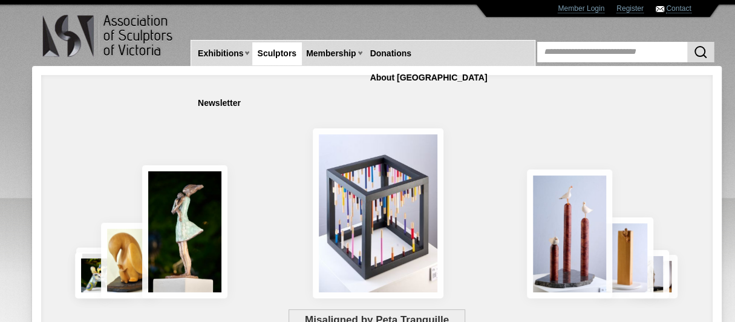 This screenshot has height=322, width=735. Describe the element at coordinates (378, 213) in the screenshot. I see `img: Misaligned` at that location.